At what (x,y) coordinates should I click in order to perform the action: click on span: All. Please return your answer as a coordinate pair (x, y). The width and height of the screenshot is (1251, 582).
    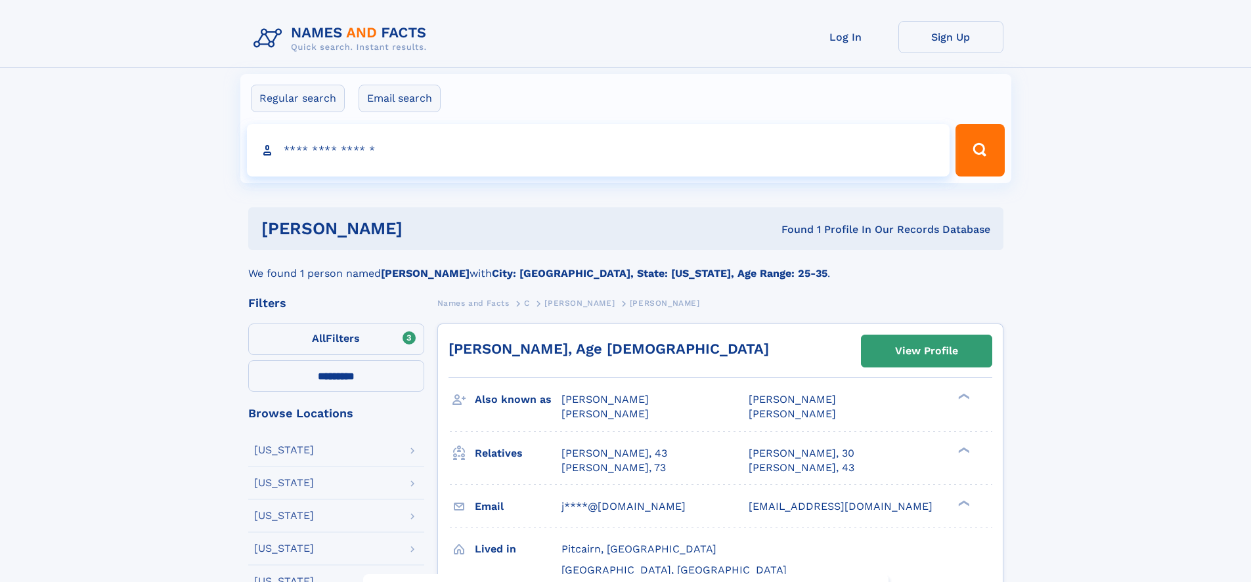
    Looking at the image, I should click on (318, 338).